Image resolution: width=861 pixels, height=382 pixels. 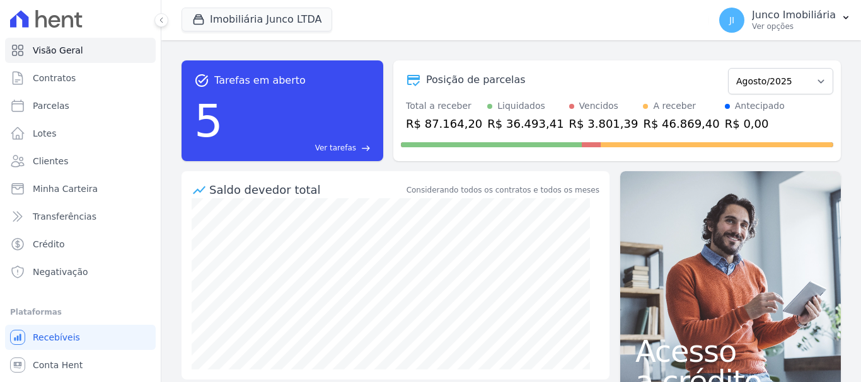 What do you see at coordinates (299, 148) in the screenshot?
I see `a: Ver tarefas east` at bounding box center [299, 148].